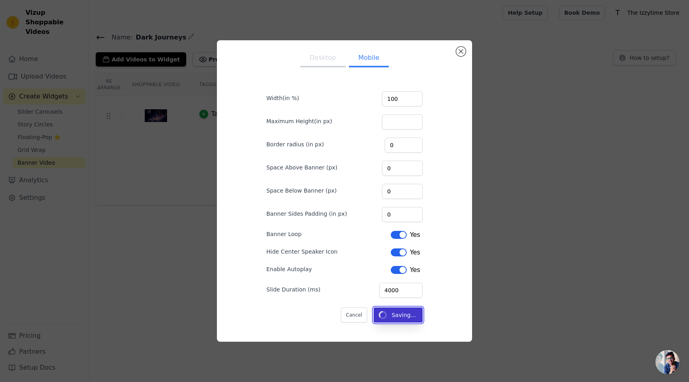 This screenshot has height=382, width=689. I want to click on button: Mobile, so click(369, 59).